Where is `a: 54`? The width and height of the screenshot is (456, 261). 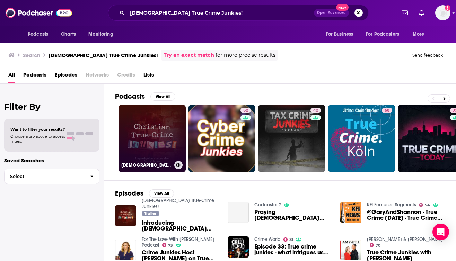 a: 54 is located at coordinates (424, 205).